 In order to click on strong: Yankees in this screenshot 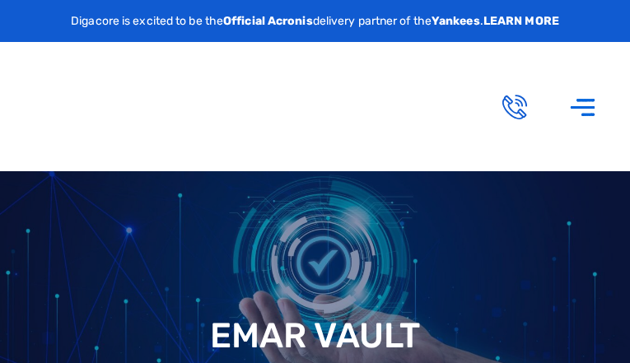, I will do `click(455, 21)`.